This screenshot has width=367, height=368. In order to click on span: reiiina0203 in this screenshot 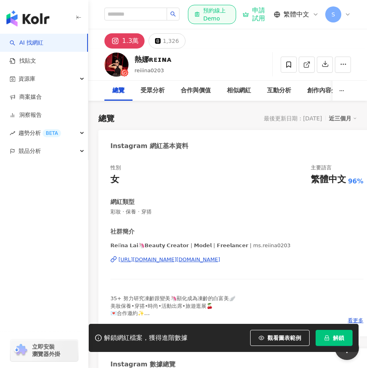, I will do `click(149, 70)`.